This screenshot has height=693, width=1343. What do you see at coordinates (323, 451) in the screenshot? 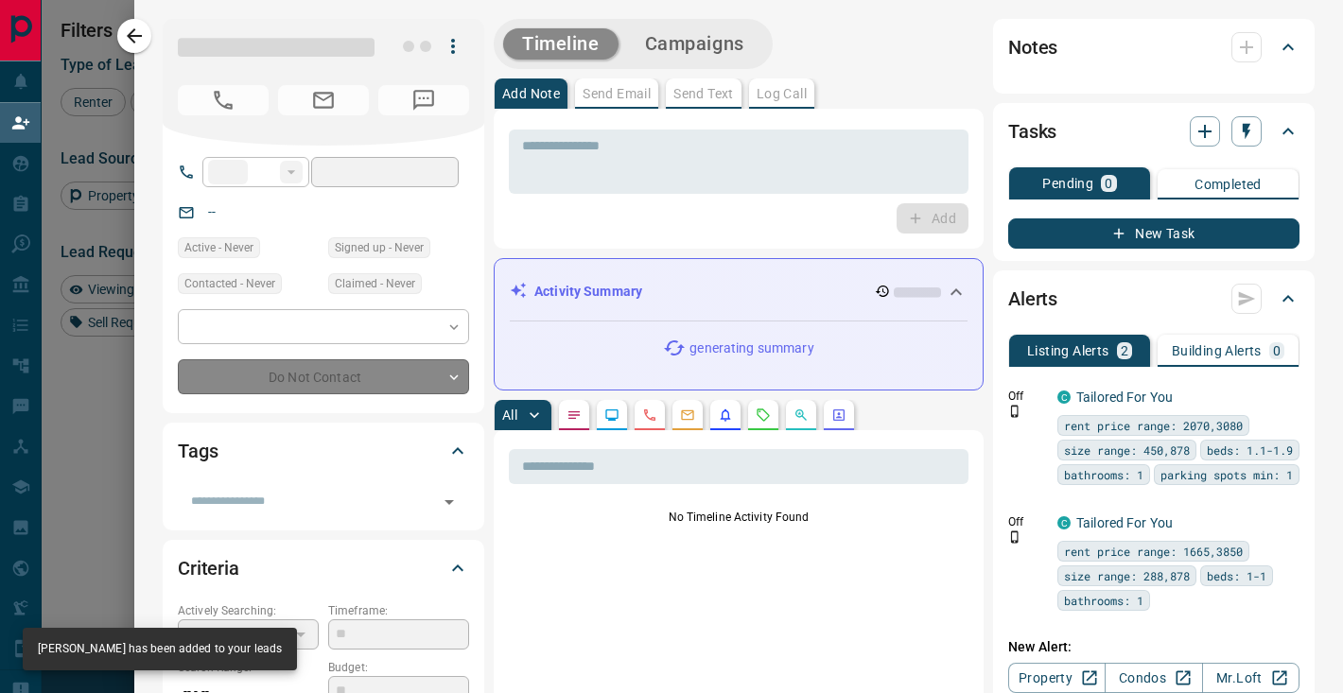
I see `div: Tags` at bounding box center [323, 451].